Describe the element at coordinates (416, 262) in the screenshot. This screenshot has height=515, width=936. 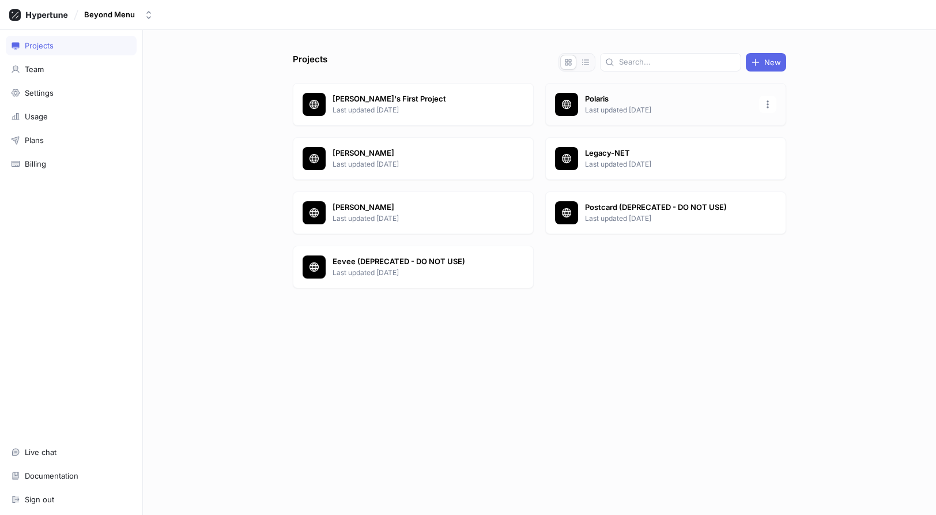
I see `p: Eevee (DEPRECATED - DO NOT USE)` at that location.